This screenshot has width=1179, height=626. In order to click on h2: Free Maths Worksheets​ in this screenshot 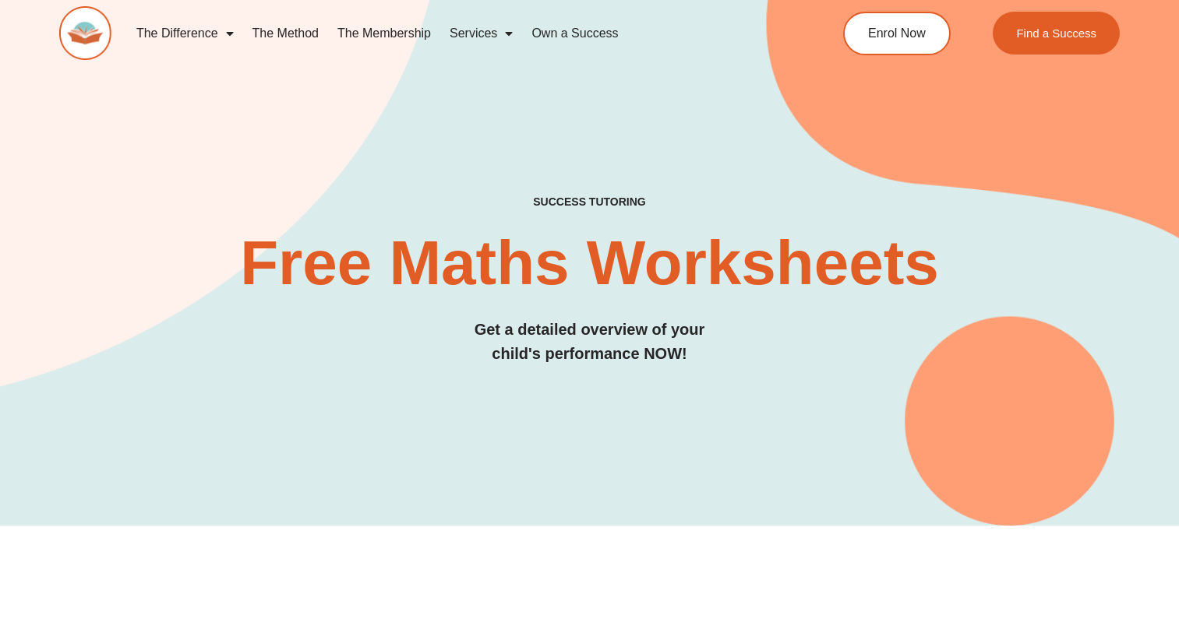, I will do `click(590, 263)`.